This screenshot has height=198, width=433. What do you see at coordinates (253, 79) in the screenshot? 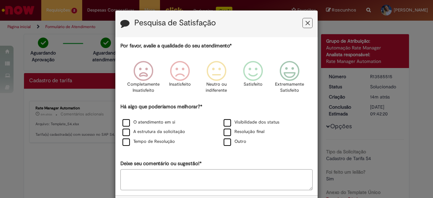
I see `div: Satisfeito` at bounding box center [253, 79].